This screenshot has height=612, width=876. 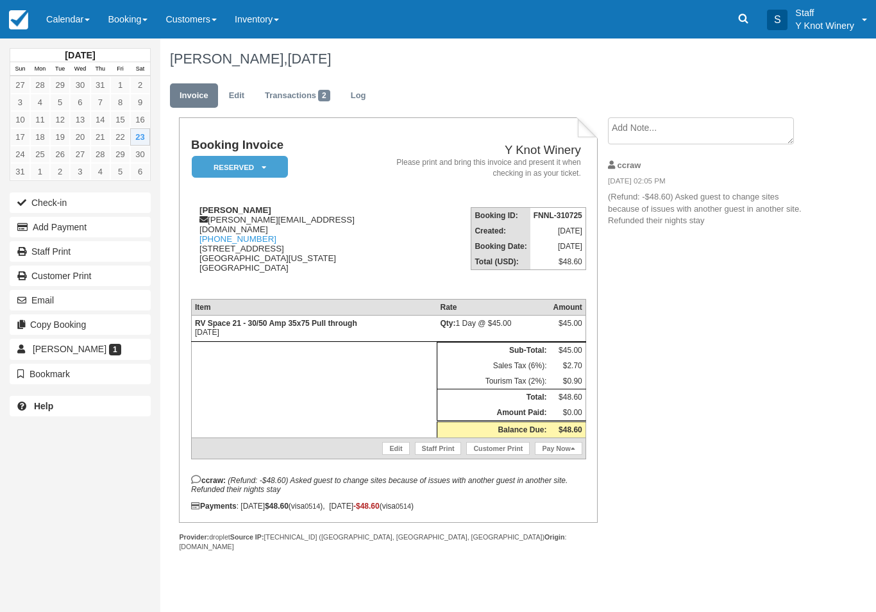 I want to click on td: $45.00, so click(x=568, y=350).